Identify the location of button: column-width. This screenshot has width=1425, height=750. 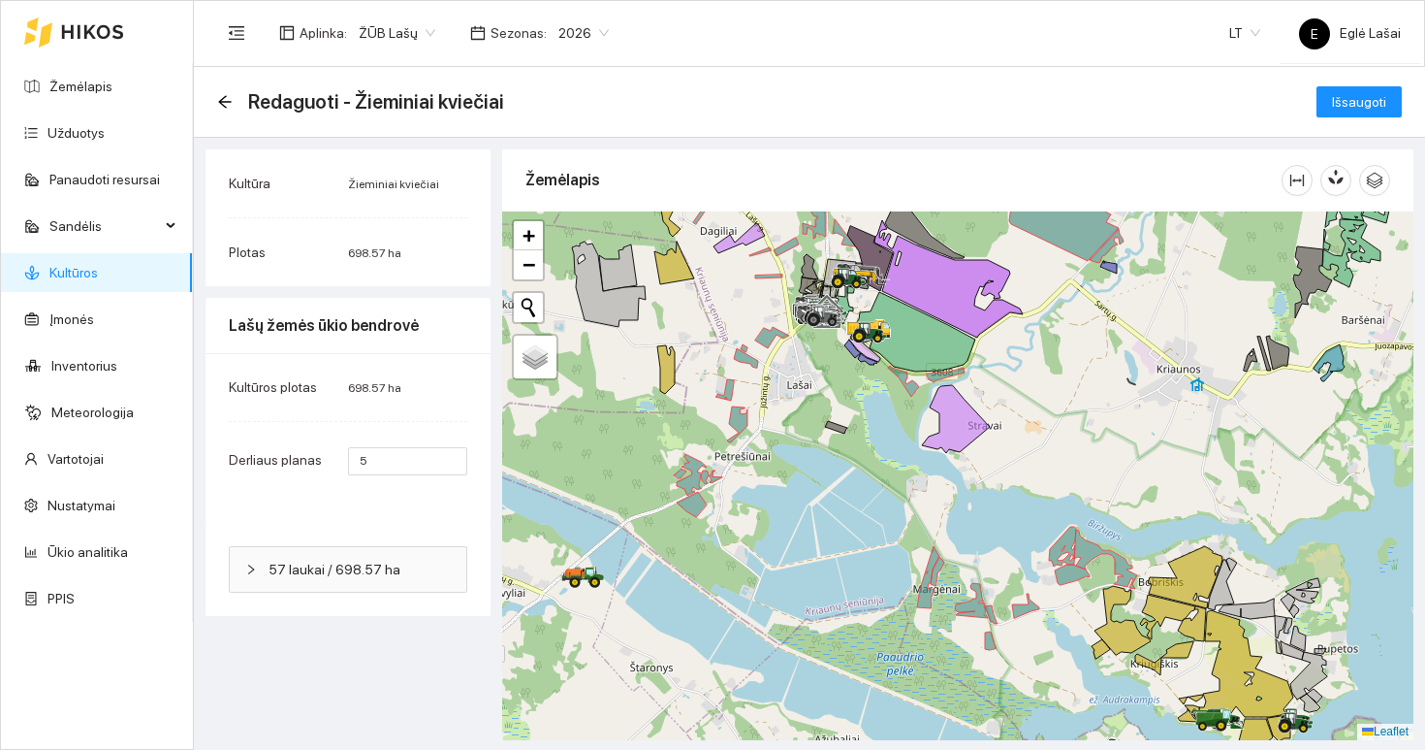
(1297, 180).